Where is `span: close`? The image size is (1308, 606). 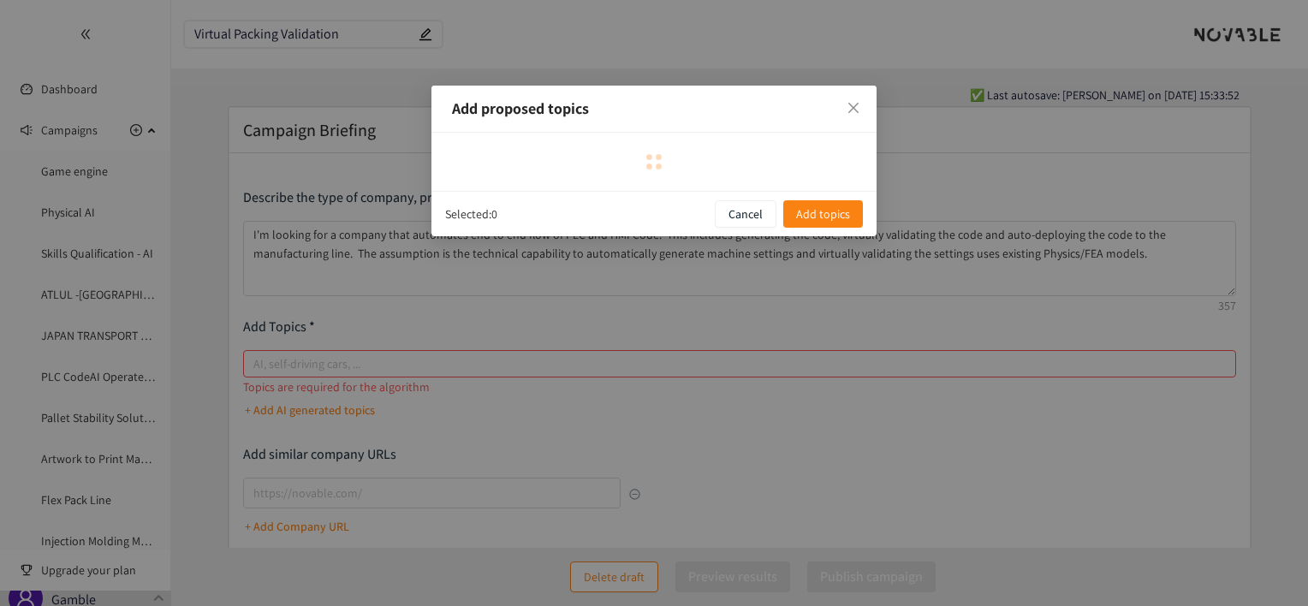
span: close is located at coordinates (853, 108).